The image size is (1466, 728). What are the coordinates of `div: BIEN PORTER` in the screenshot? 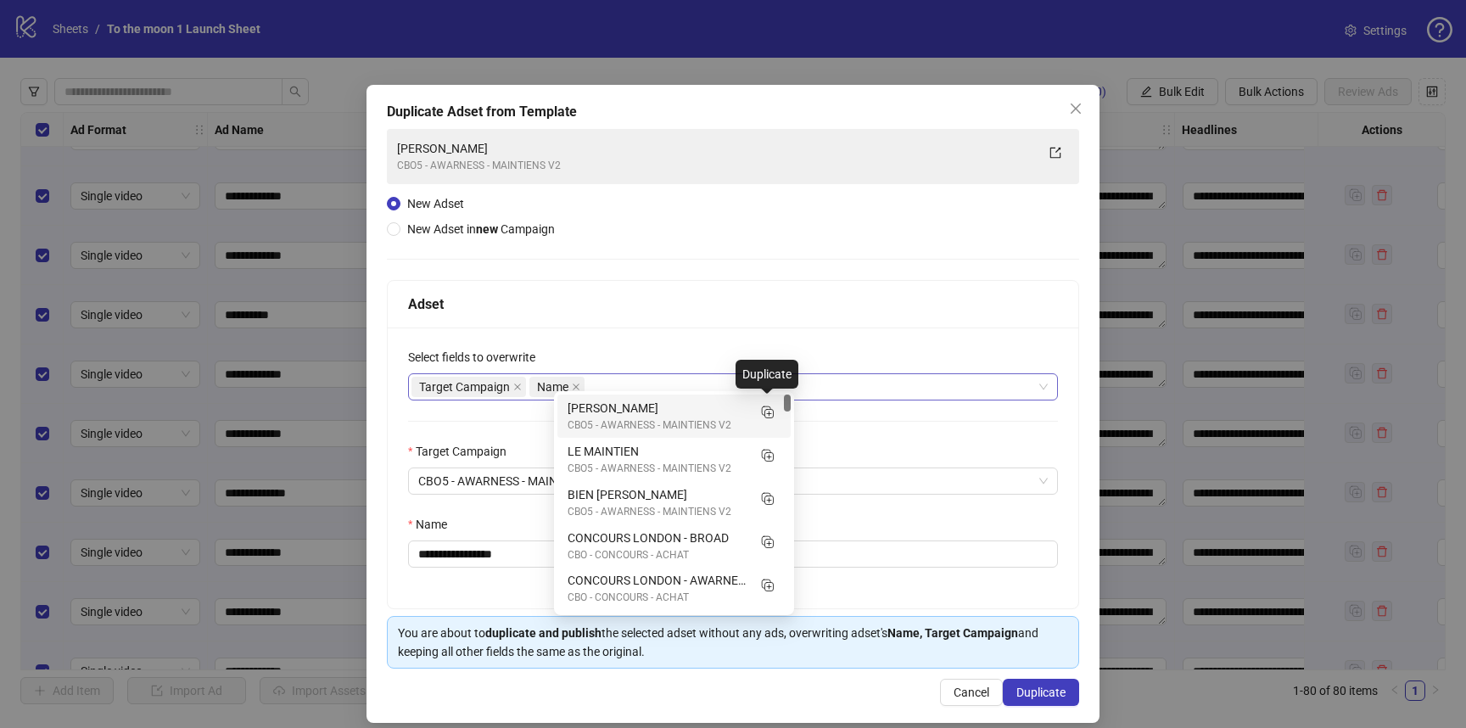 It's located at (673, 502).